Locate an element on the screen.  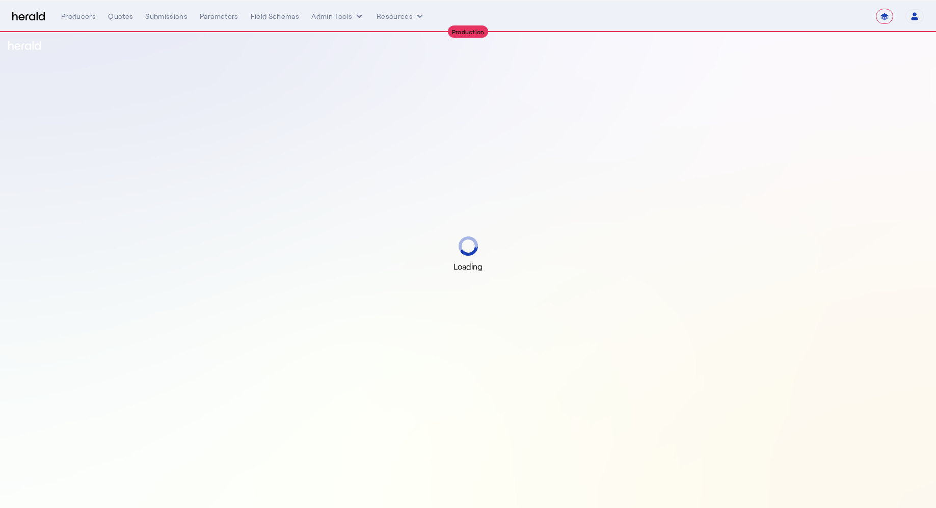
div: Field Schemas is located at coordinates (275, 16).